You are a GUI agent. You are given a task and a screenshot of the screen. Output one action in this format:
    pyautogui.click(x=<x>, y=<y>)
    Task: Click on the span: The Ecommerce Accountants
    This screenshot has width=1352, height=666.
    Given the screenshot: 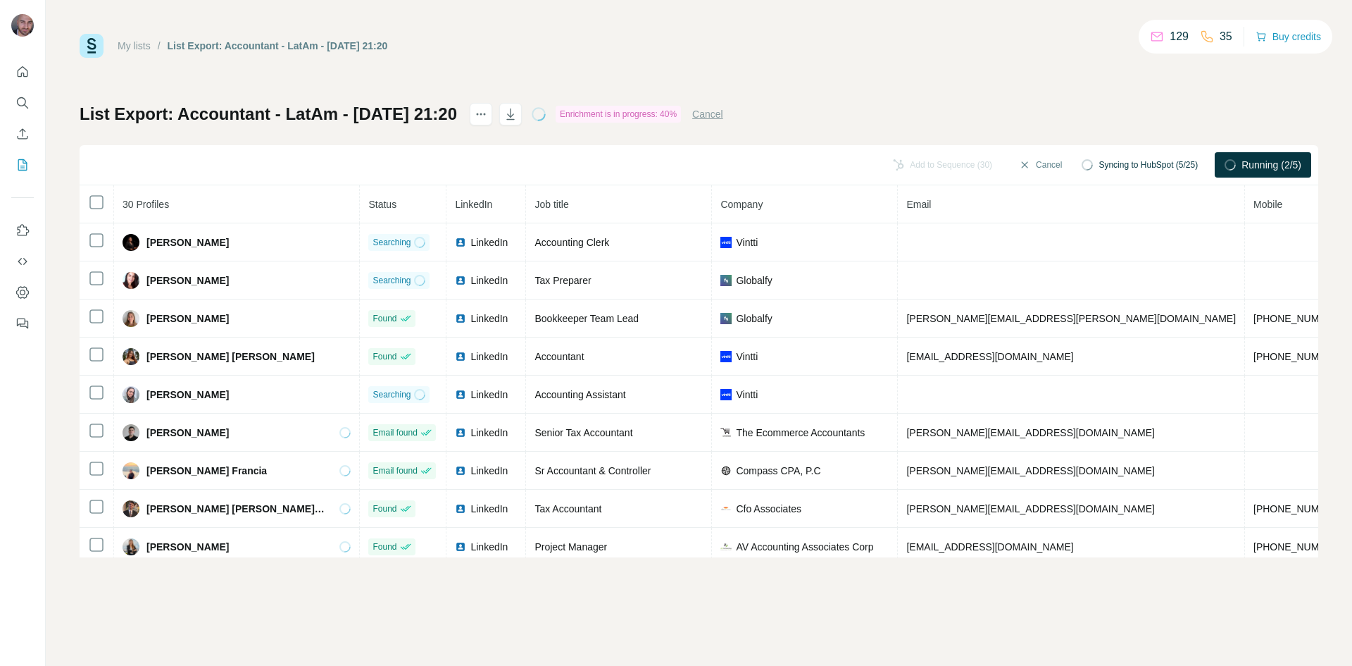 What is the action you would take?
    pyautogui.click(x=800, y=432)
    